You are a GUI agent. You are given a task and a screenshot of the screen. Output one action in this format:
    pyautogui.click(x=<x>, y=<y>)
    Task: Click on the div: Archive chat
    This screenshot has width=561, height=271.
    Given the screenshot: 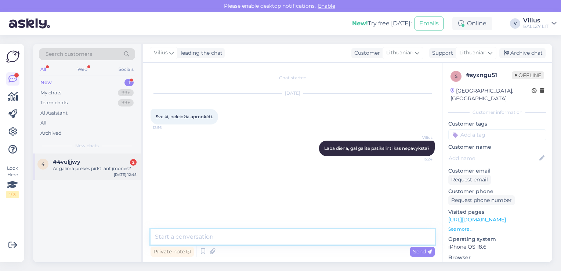 What is the action you would take?
    pyautogui.click(x=523, y=53)
    